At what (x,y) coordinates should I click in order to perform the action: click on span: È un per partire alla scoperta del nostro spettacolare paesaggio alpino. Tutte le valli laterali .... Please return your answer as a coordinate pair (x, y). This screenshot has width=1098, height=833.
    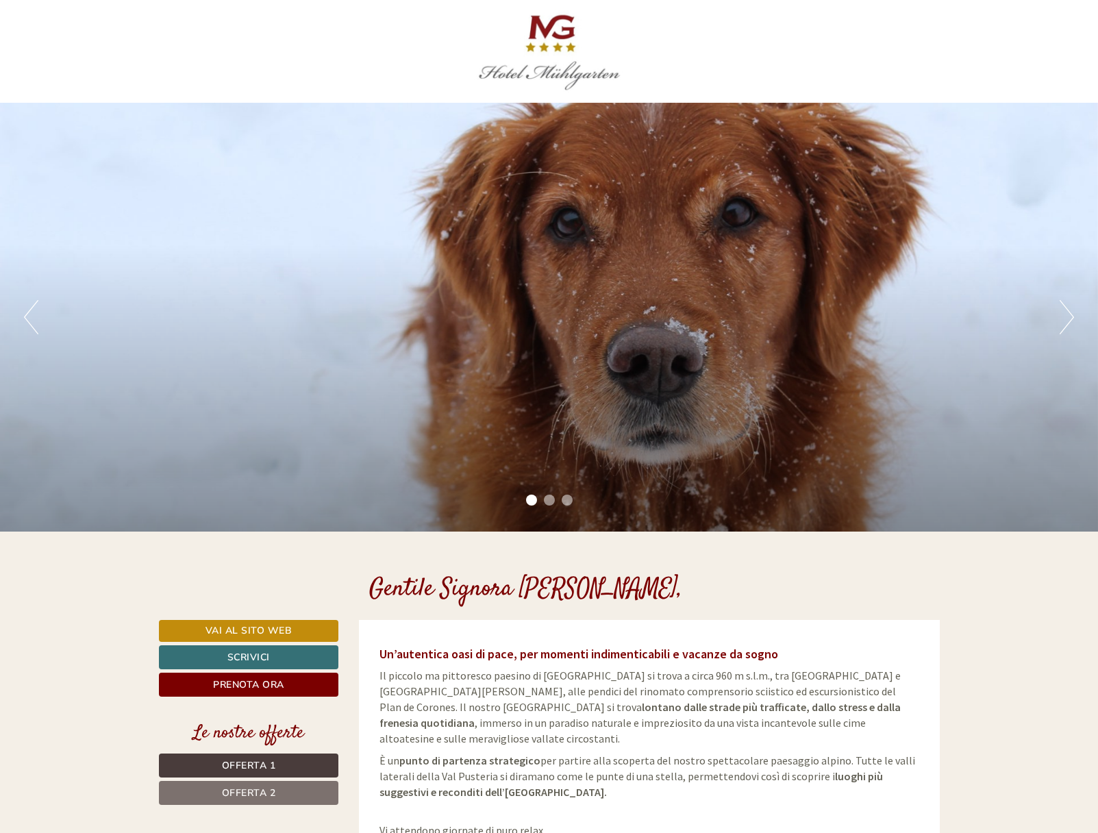
    Looking at the image, I should click on (647, 776).